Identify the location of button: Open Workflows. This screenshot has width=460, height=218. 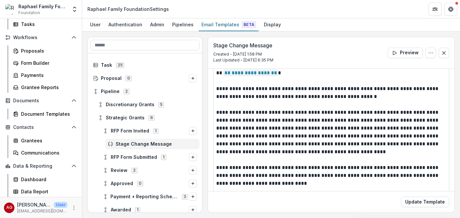
(41, 37).